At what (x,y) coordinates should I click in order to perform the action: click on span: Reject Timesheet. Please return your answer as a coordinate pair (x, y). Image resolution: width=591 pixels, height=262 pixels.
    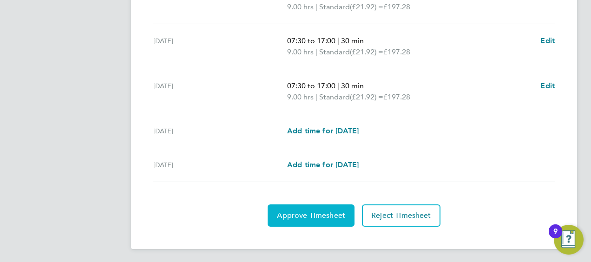
    Looking at the image, I should click on (401, 216).